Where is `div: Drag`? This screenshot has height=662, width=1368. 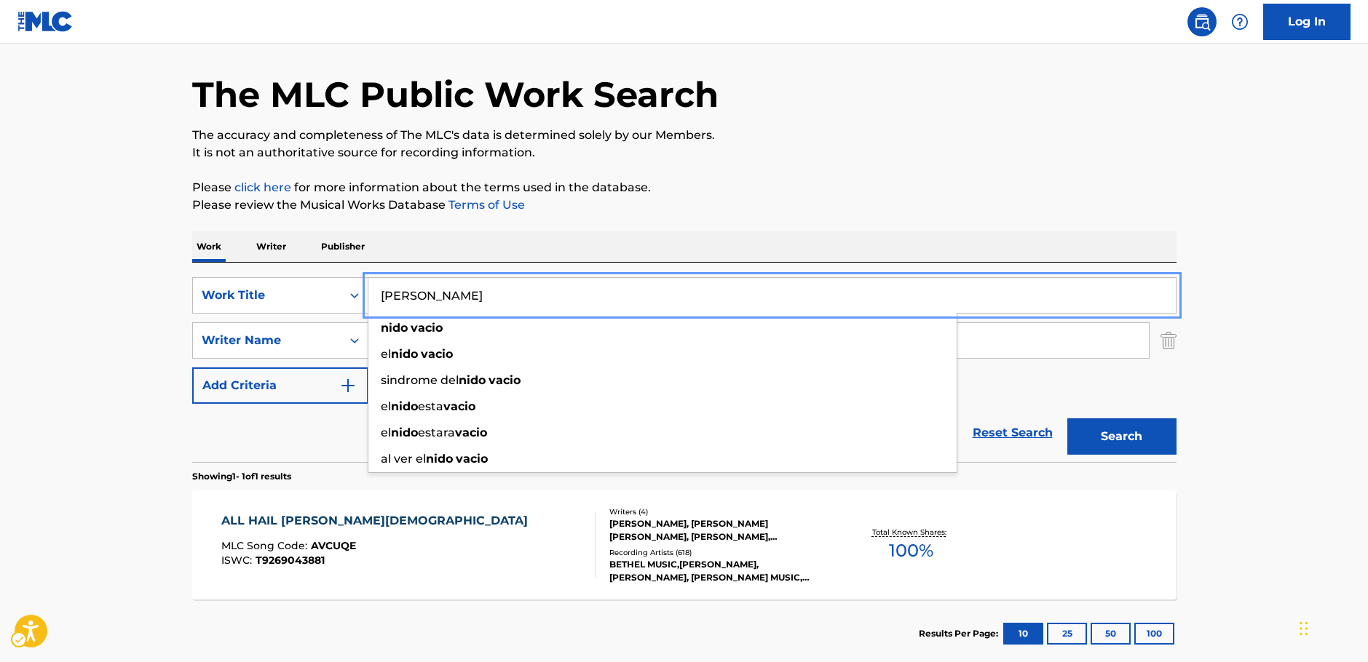
div: Drag is located at coordinates (1303, 629).